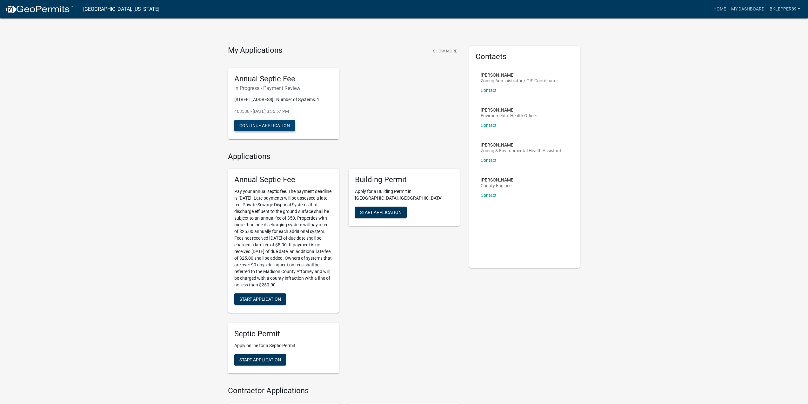 The height and width of the screenshot is (404, 808). Describe the element at coordinates (445, 51) in the screenshot. I see `button: Show More` at that location.